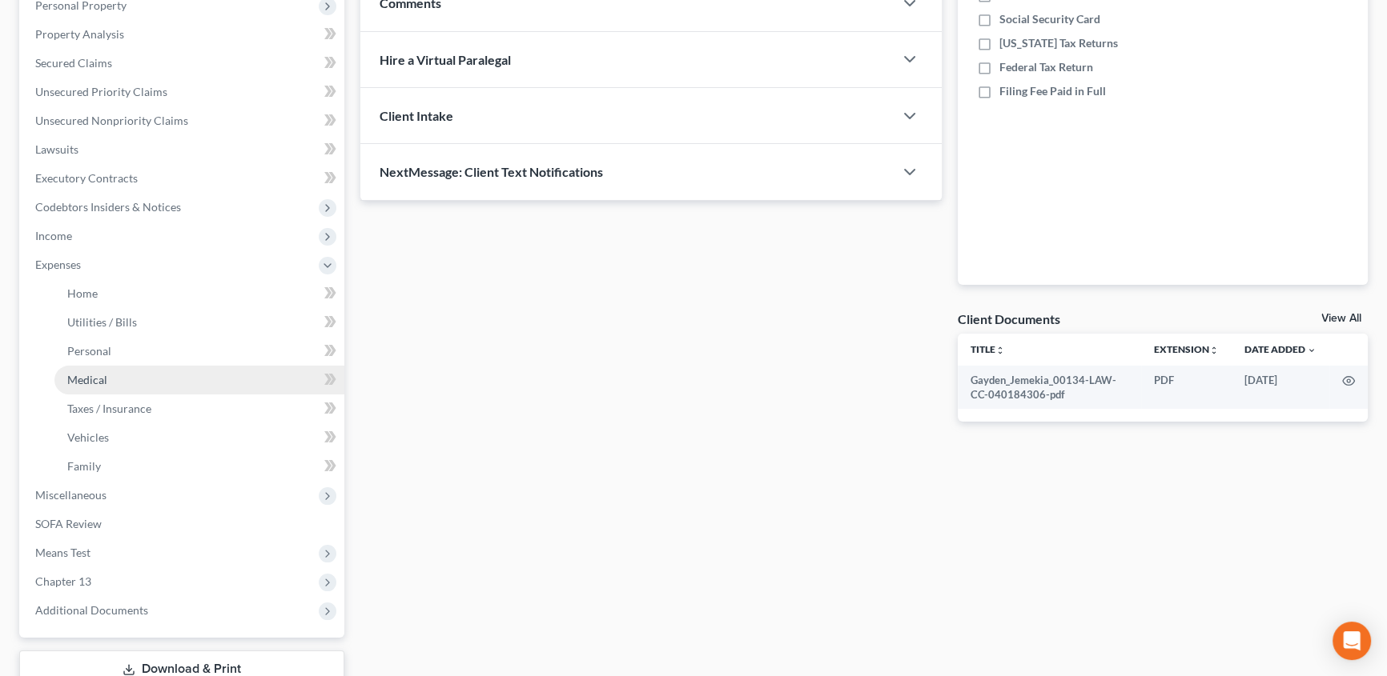 This screenshot has height=676, width=1387. What do you see at coordinates (199, 323) in the screenshot?
I see `a: Utilities / Bills` at bounding box center [199, 323].